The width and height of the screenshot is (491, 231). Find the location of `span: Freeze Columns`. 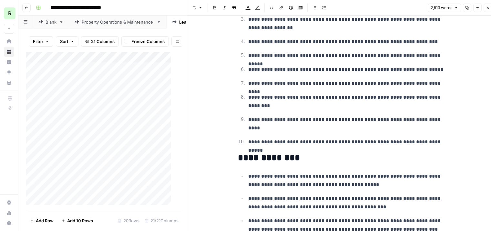

span: Freeze Columns is located at coordinates (148, 41).